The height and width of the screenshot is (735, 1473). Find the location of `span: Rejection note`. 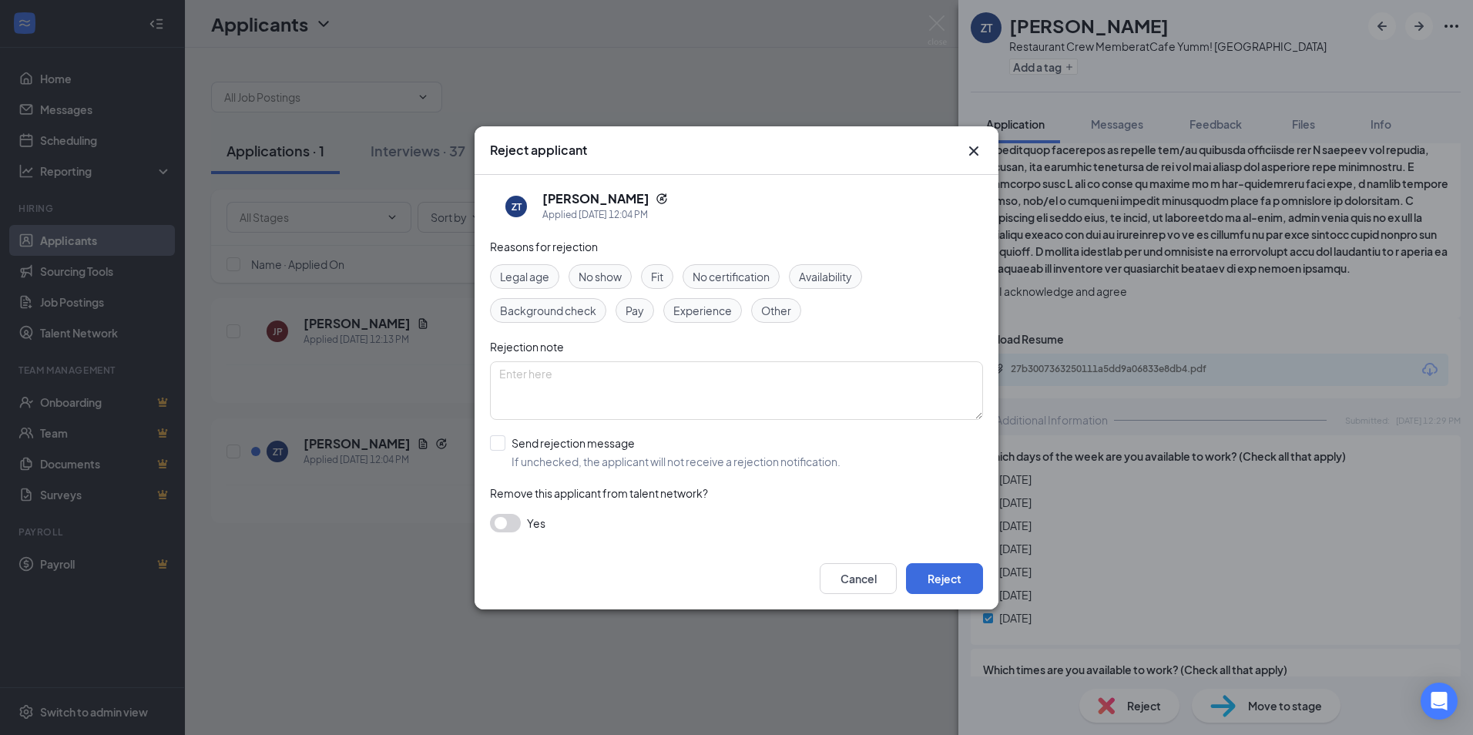

span: Rejection note is located at coordinates (527, 347).